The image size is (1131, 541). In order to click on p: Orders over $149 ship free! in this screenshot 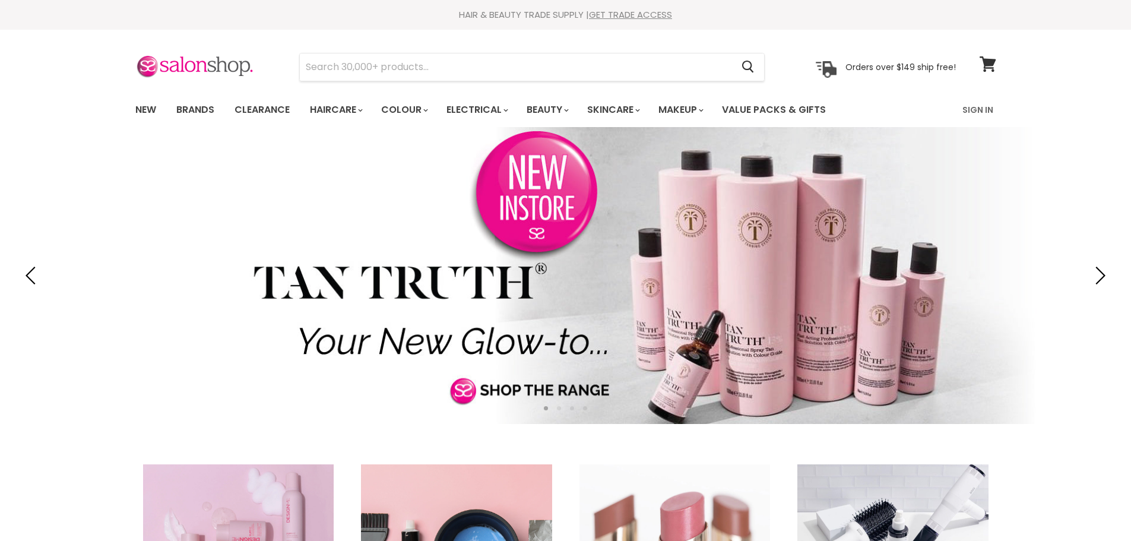, I will do `click(901, 67)`.